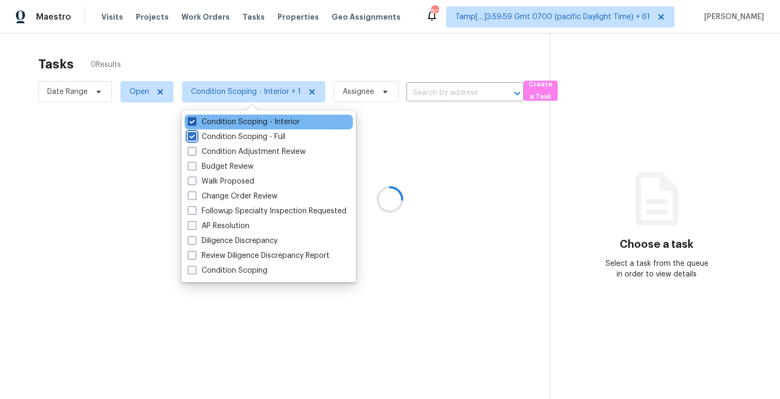 Image resolution: width=780 pixels, height=399 pixels. I want to click on label: Diligence Discrepancy, so click(232, 241).